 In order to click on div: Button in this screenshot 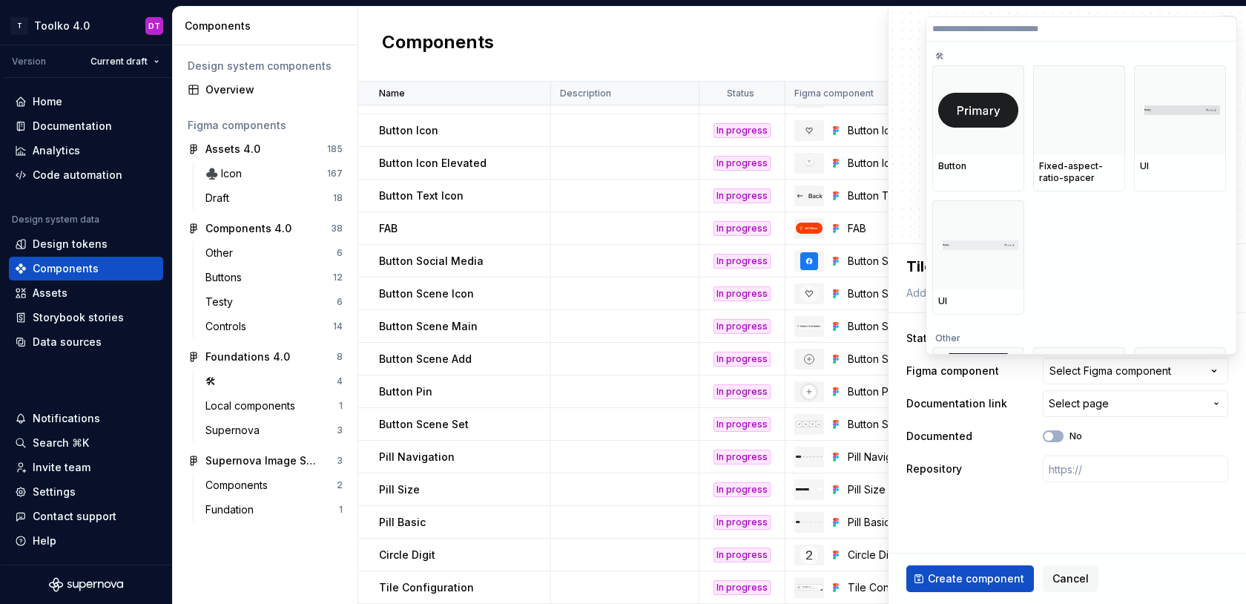, I will do `click(978, 166)`.